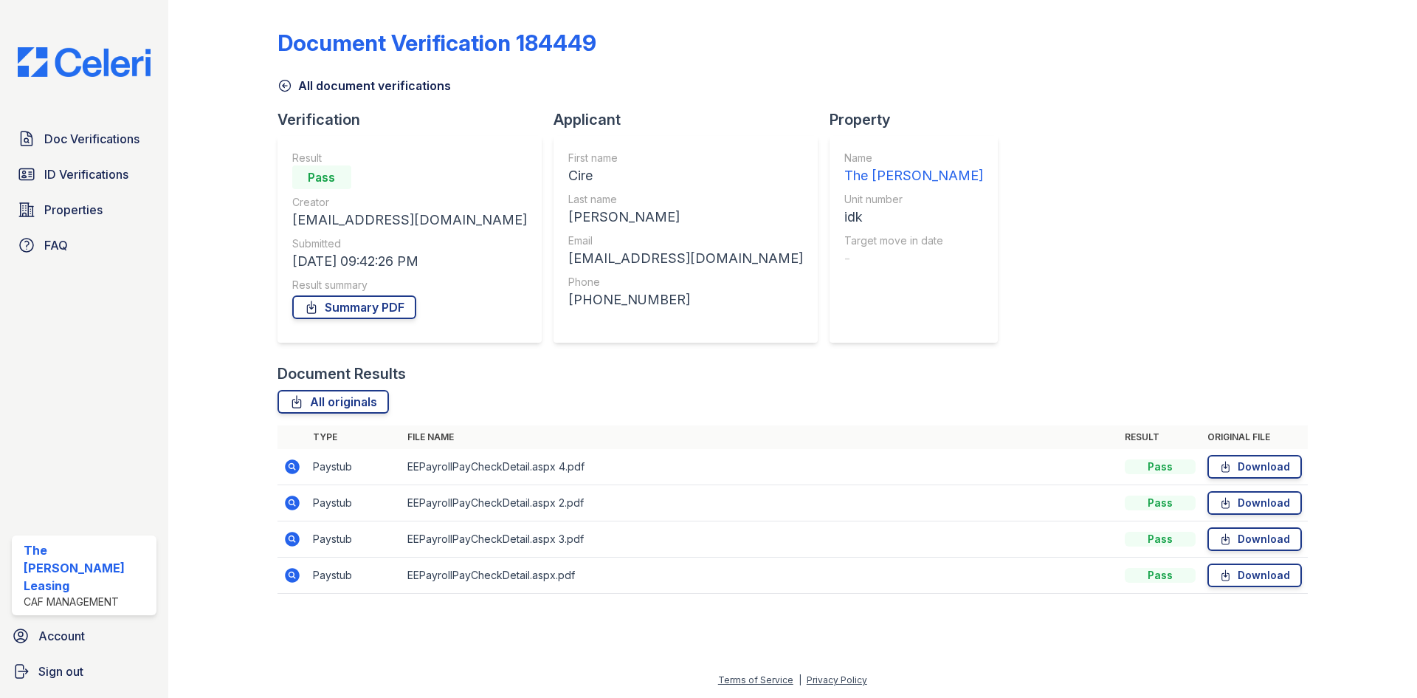 The height and width of the screenshot is (698, 1417). What do you see at coordinates (1255, 437) in the screenshot?
I see `th: Original file` at bounding box center [1255, 437].